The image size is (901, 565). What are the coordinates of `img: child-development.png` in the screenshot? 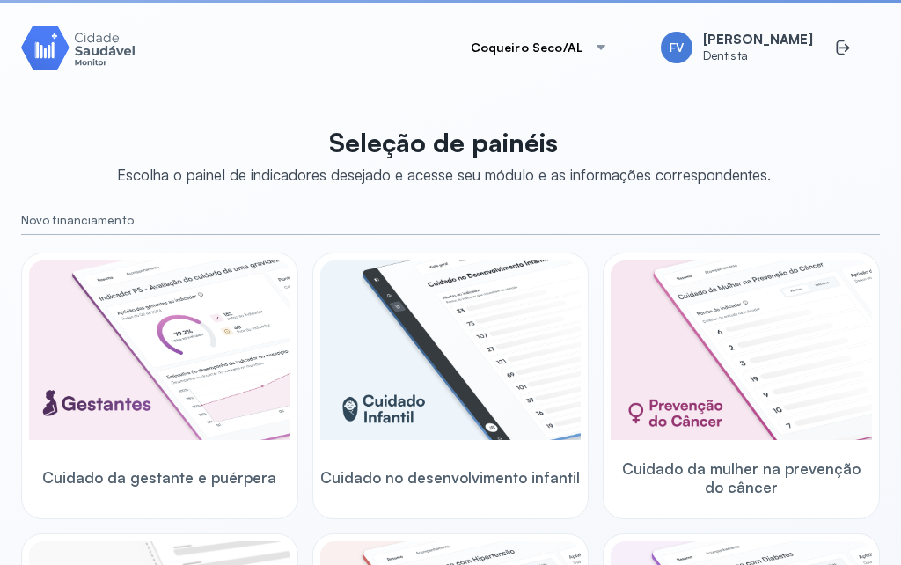 It's located at (450, 350).